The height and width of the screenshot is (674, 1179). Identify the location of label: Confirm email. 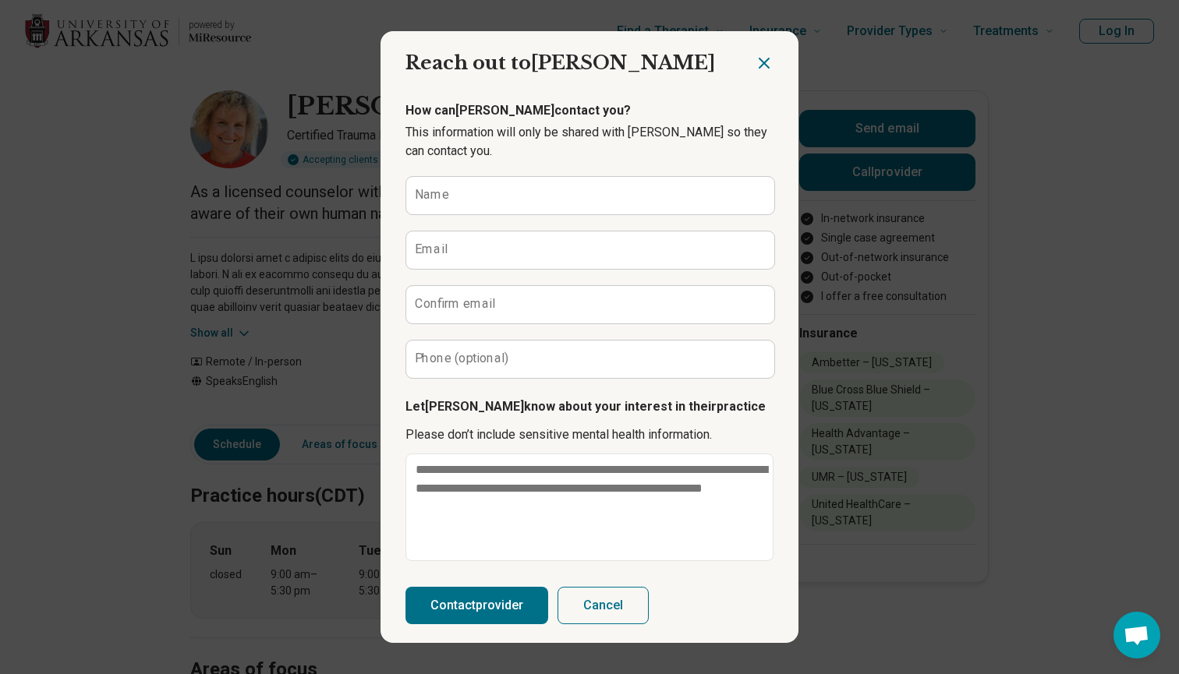
(454, 304).